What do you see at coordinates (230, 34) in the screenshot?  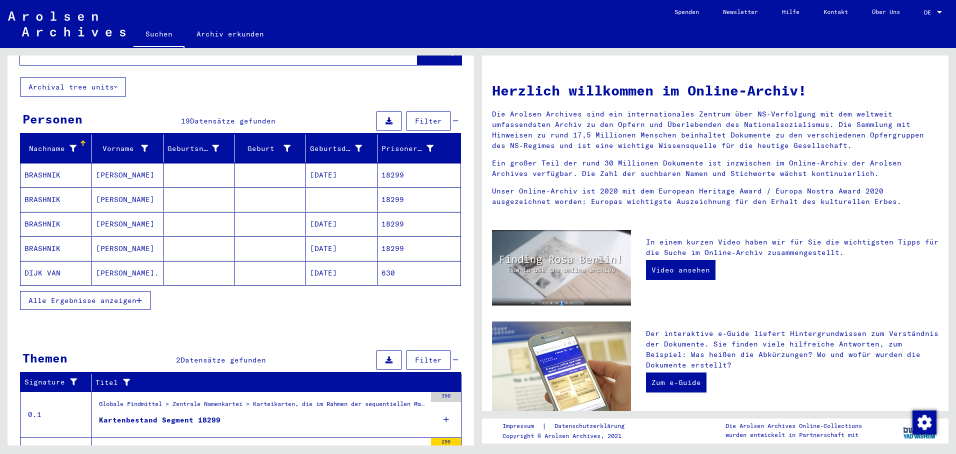 I see `a: Archiv erkunden` at bounding box center [230, 34].